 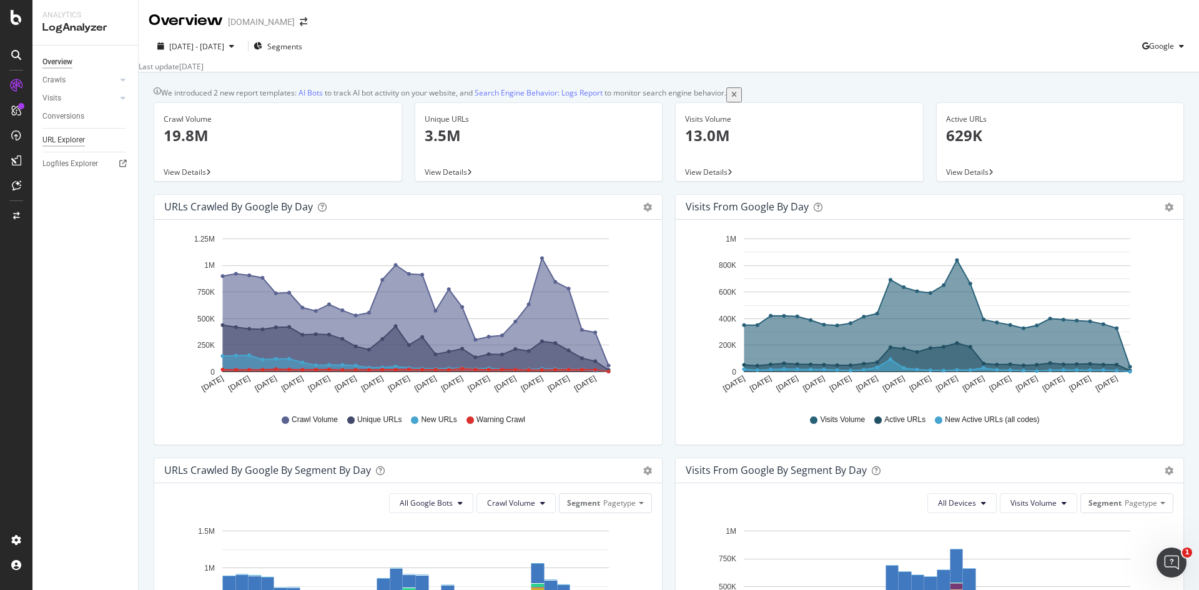 I want to click on p: 13.0M, so click(x=799, y=136).